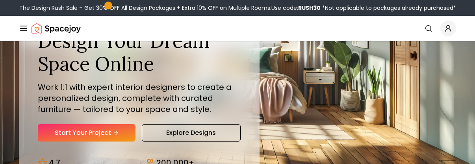 This screenshot has width=475, height=164. I want to click on a: Explore Designs, so click(191, 133).